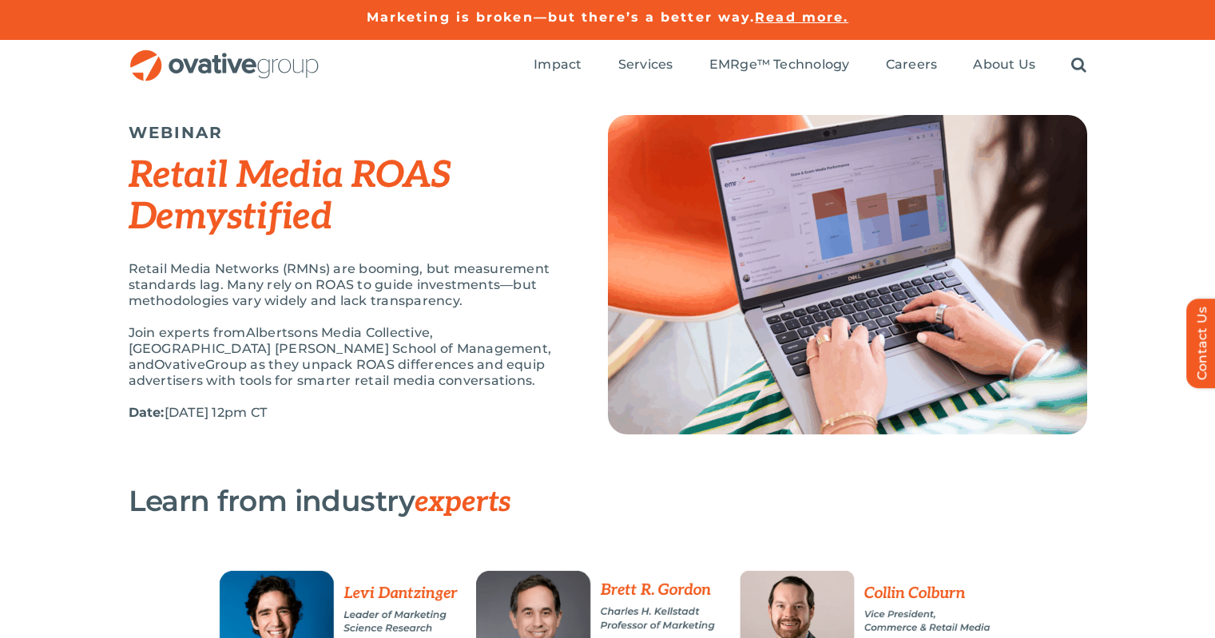 The width and height of the screenshot is (1215, 638). I want to click on span: Careers, so click(911, 65).